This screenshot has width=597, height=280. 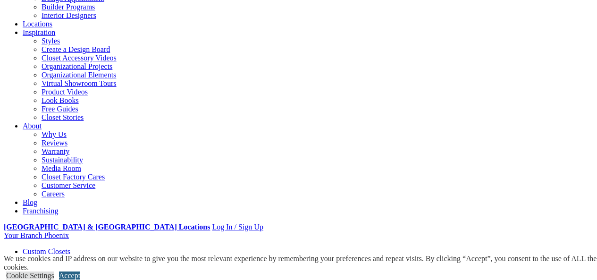 I want to click on a: Media Room, so click(x=61, y=168).